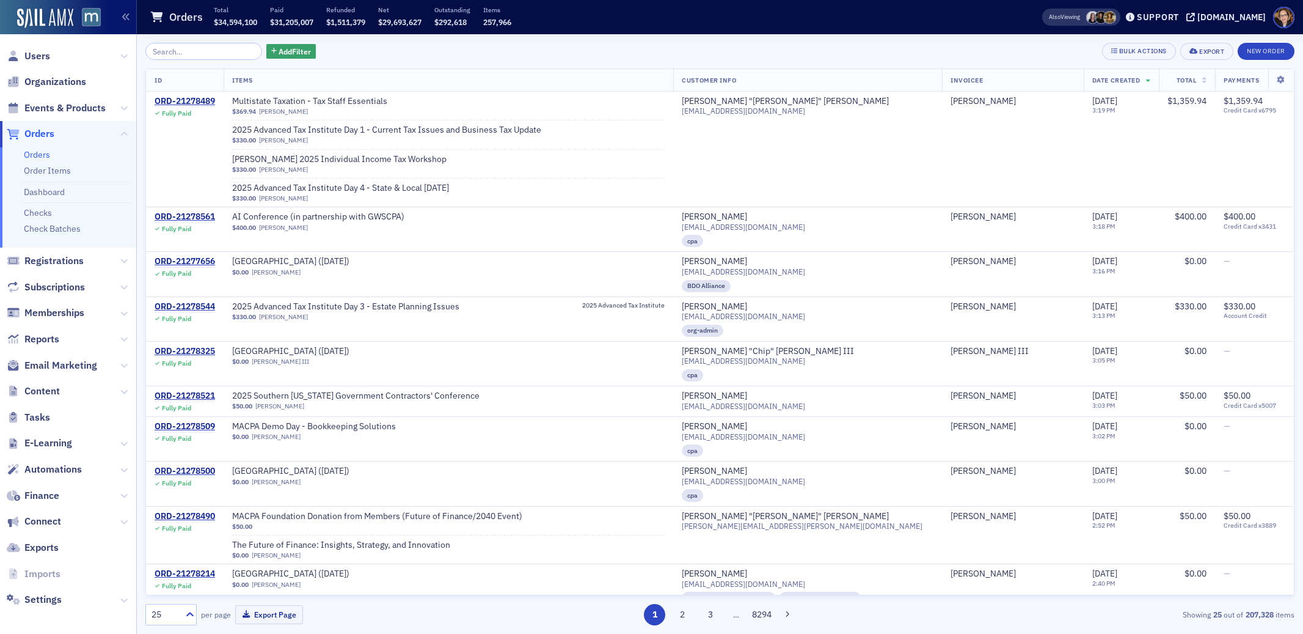 This screenshot has width=1303, height=634. I want to click on span: Lynne Lochte, so click(1013, 471).